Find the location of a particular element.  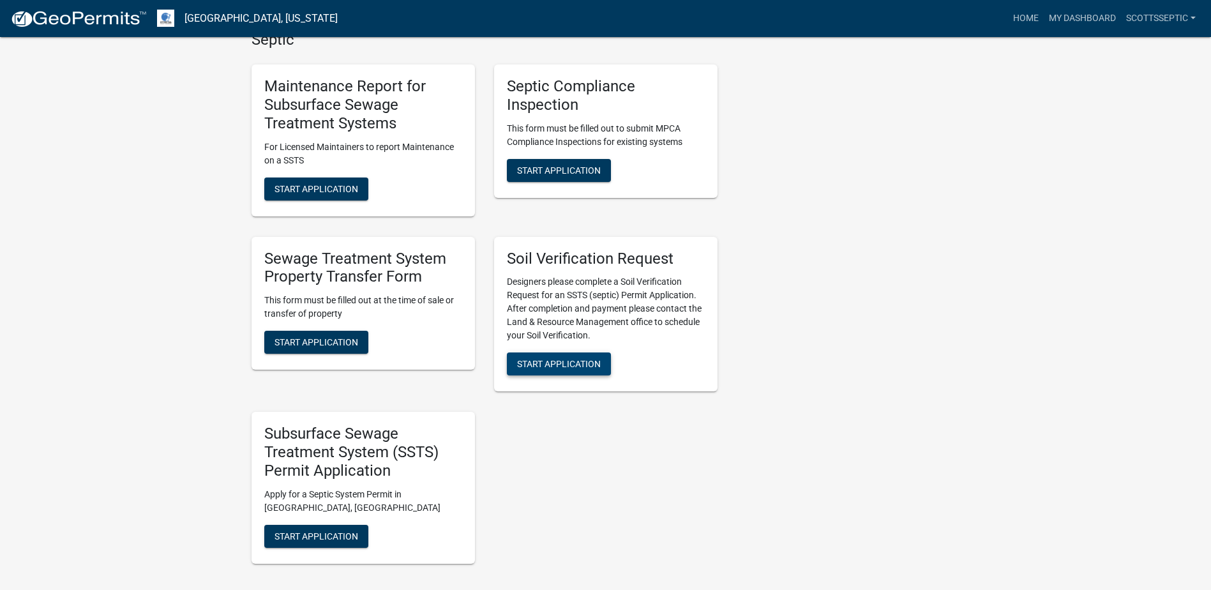

h5: Soil Verification Request is located at coordinates (606, 258).